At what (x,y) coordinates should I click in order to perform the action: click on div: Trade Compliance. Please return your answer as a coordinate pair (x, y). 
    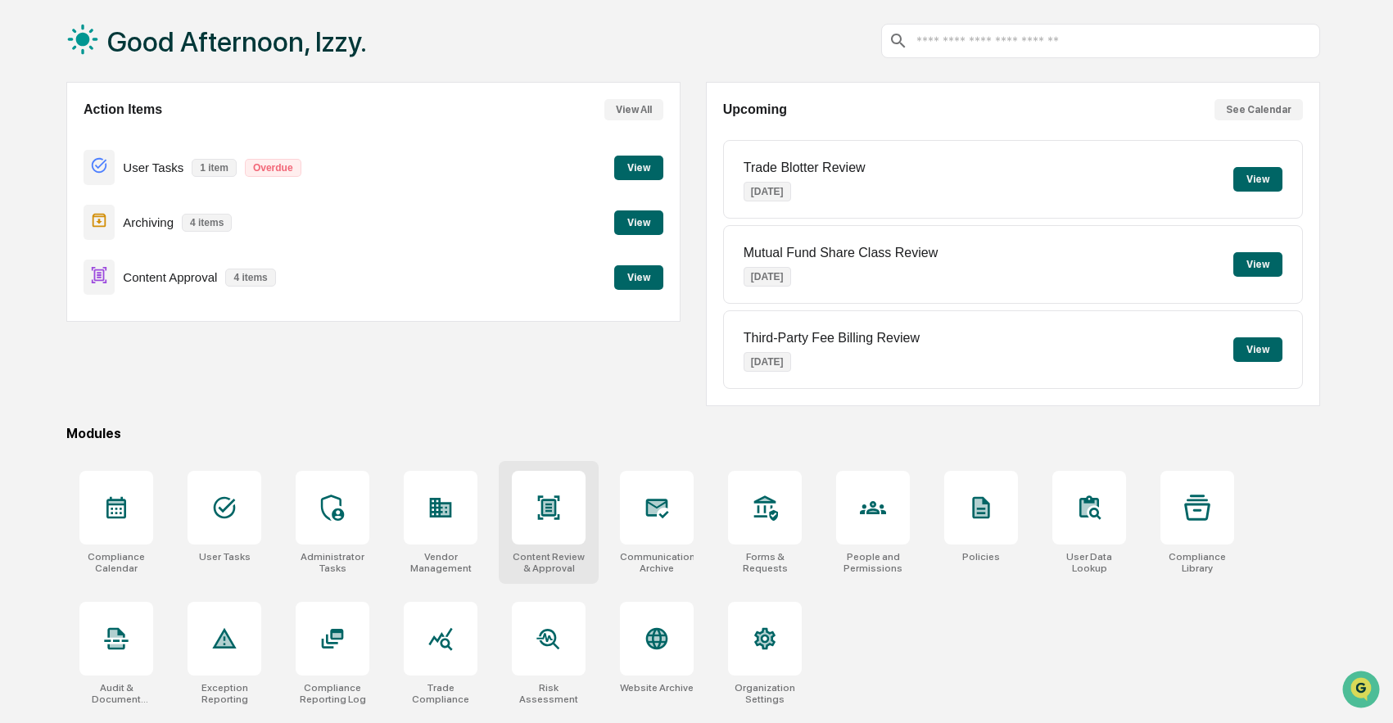
    Looking at the image, I should click on (440, 693).